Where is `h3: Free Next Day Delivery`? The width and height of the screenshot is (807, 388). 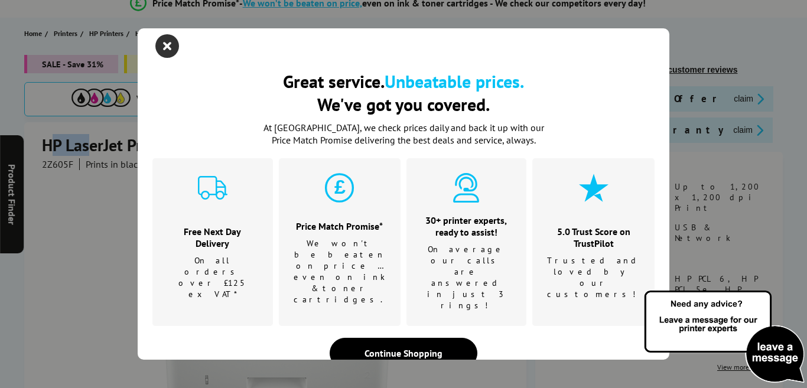
h3: Free Next Day Delivery is located at coordinates (213, 238).